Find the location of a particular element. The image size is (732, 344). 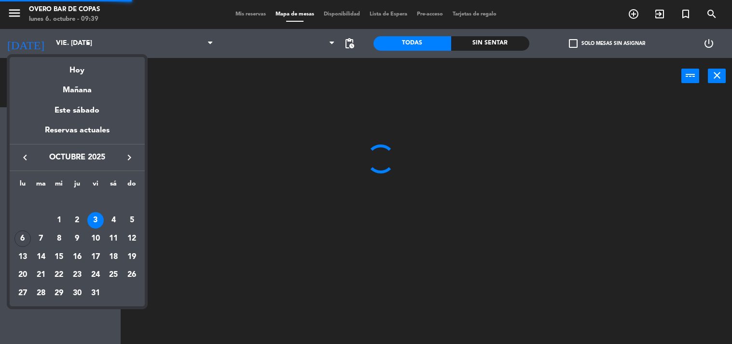

td: 6 de octubre de 2025 is located at coordinates (23, 238).